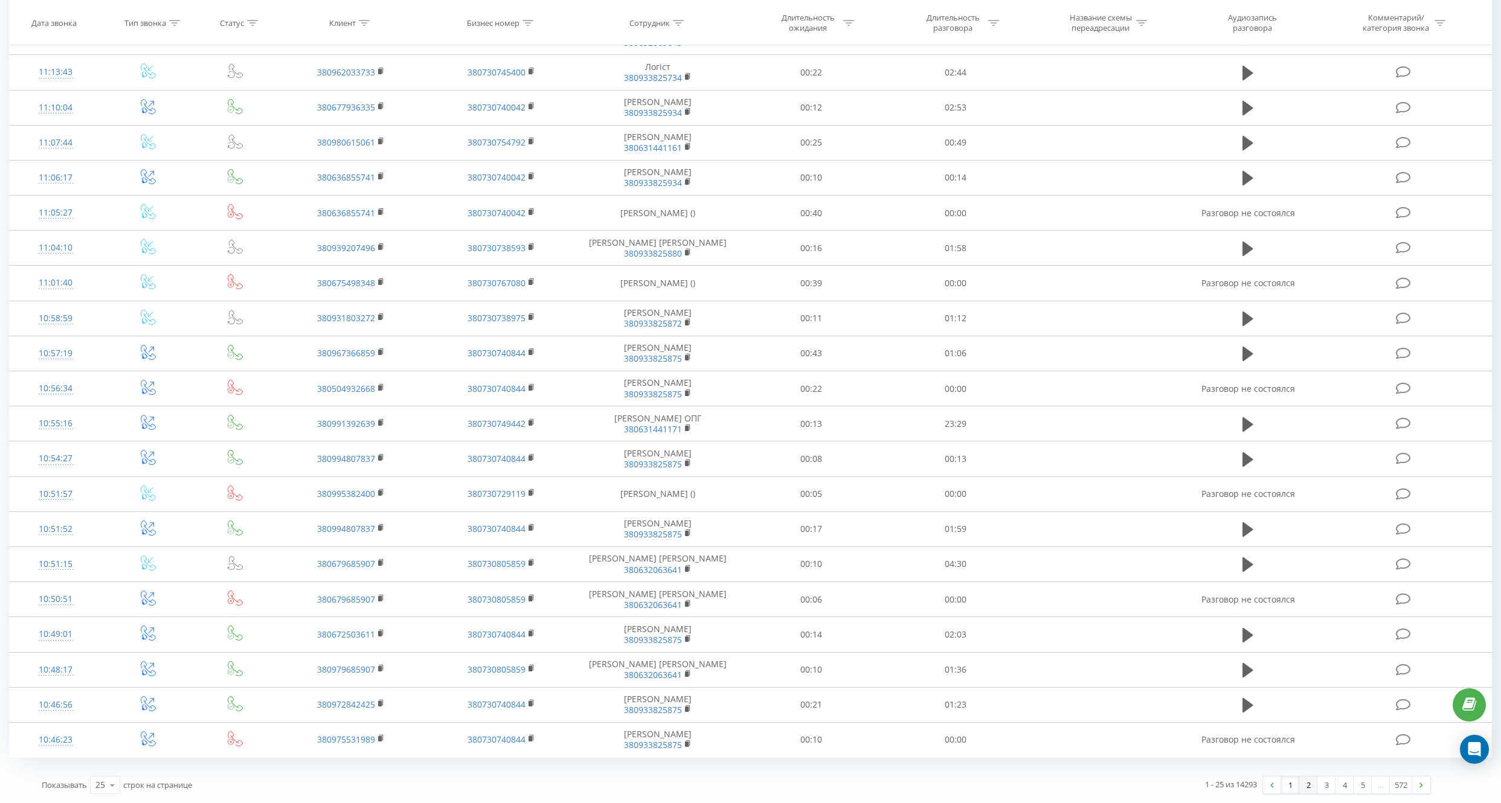 The image size is (1501, 803). Describe the element at coordinates (956, 635) in the screenshot. I see `td: 02:03` at that location.